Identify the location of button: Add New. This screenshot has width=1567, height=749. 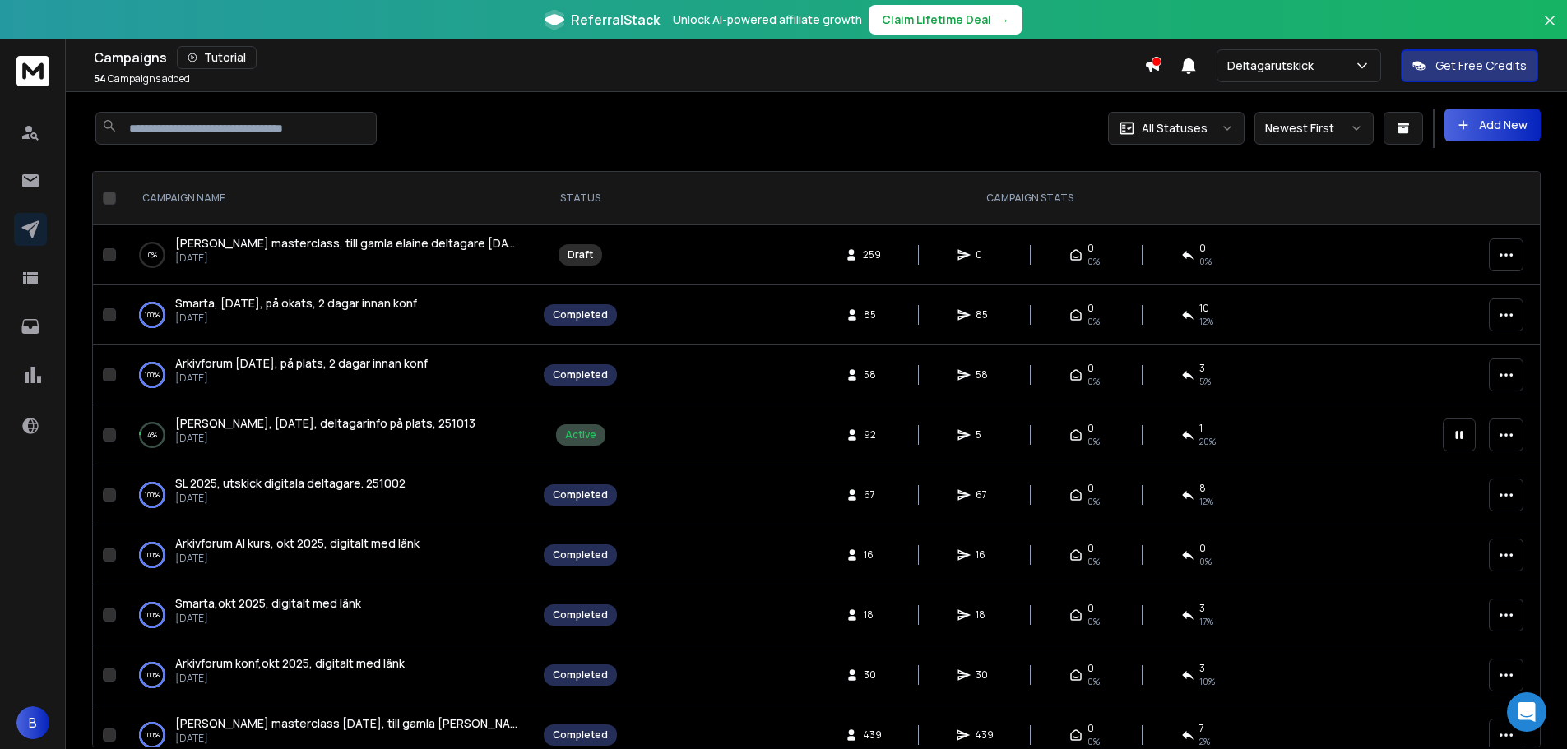
(1492, 125).